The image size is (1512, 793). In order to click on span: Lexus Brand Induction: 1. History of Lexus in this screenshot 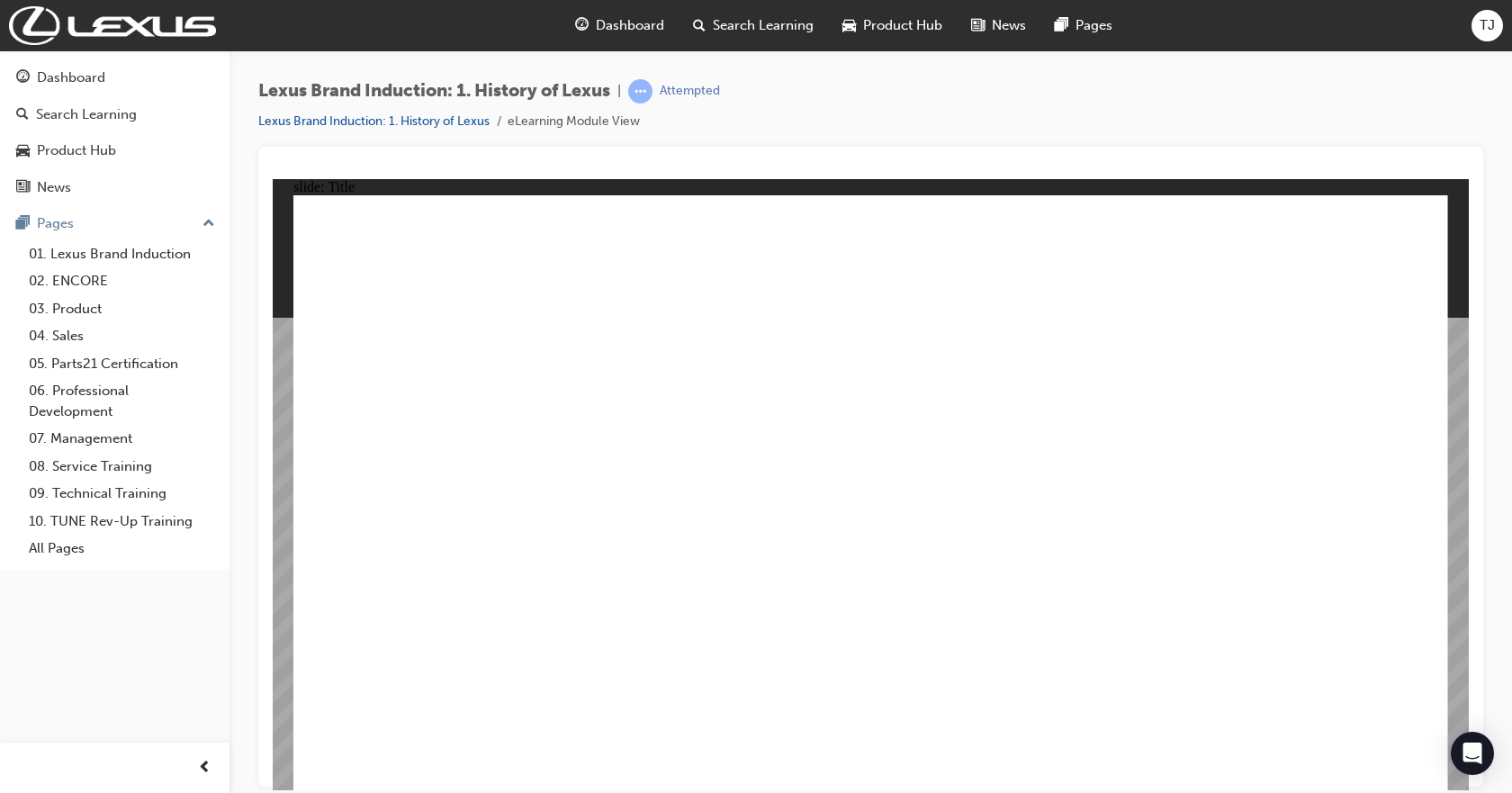, I will do `click(433, 91)`.